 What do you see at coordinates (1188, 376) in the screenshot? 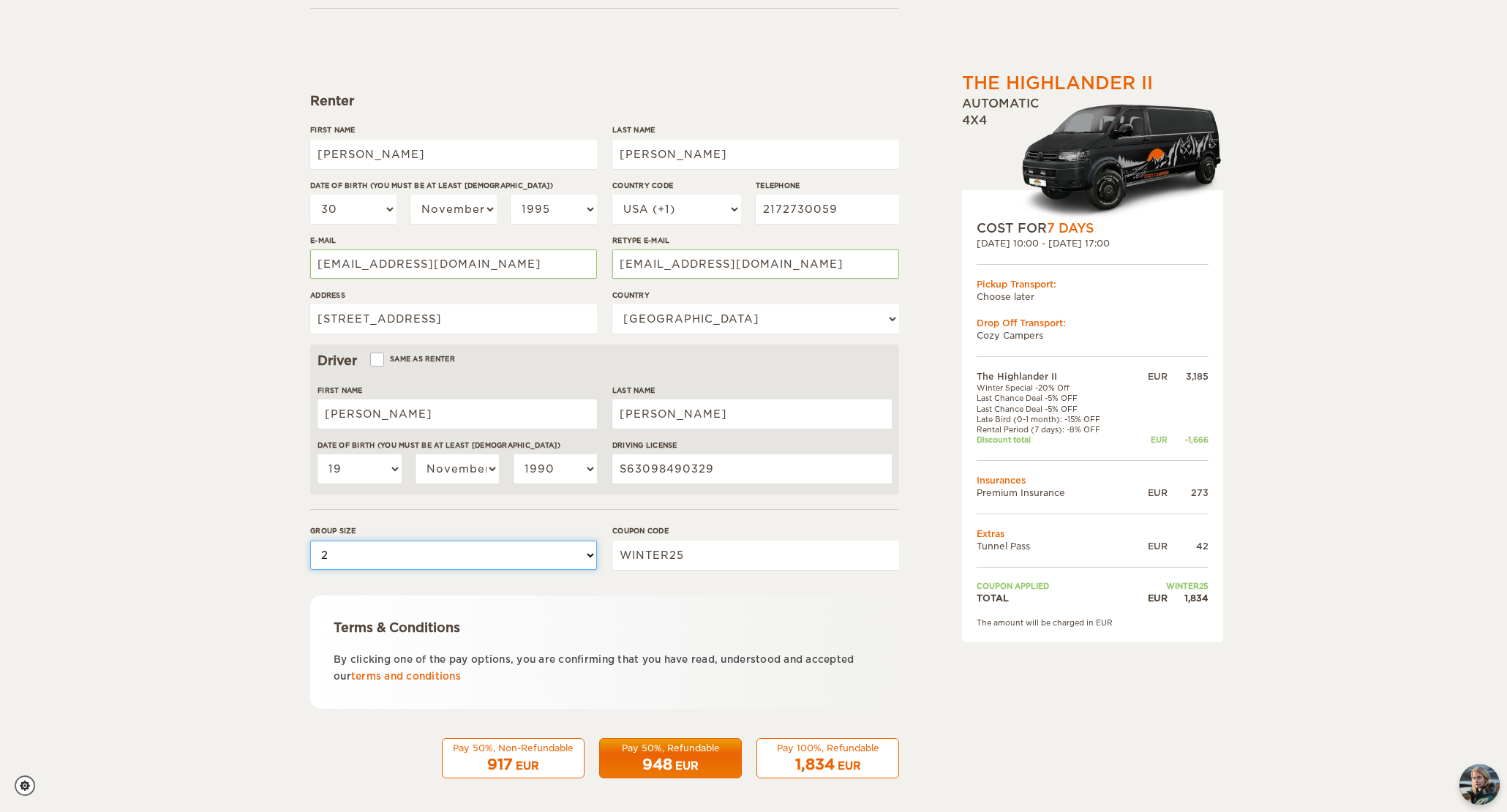
I see `div: 3,185` at bounding box center [1188, 376].